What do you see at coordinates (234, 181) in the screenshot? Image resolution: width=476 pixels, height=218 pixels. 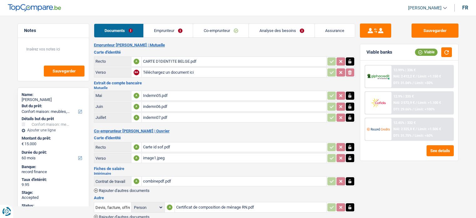 I see `div: combinepdf.pdf` at bounding box center [234, 181].